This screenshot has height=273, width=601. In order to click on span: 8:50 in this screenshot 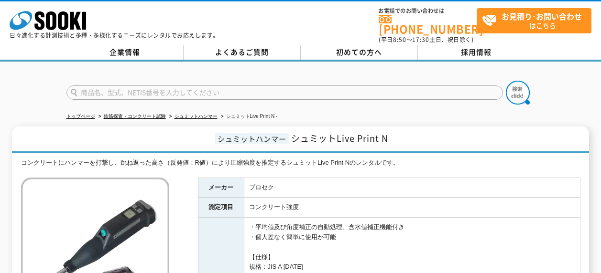, I will do `click(400, 40)`.